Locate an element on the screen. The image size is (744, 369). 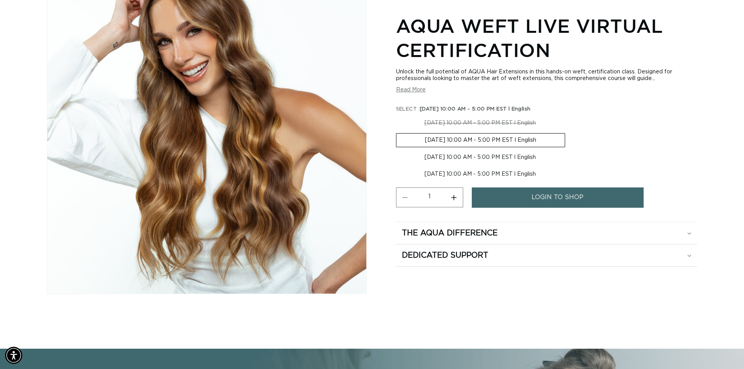
h2: The Aqua Difference is located at coordinates (449, 233).